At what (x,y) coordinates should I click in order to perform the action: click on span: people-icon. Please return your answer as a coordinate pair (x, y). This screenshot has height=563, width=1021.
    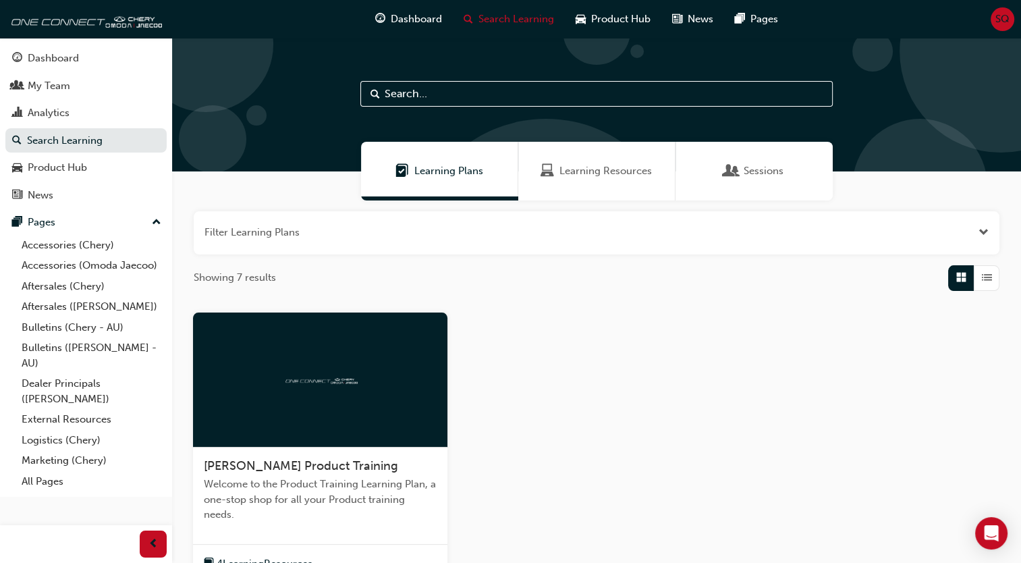
    Looking at the image, I should click on (17, 86).